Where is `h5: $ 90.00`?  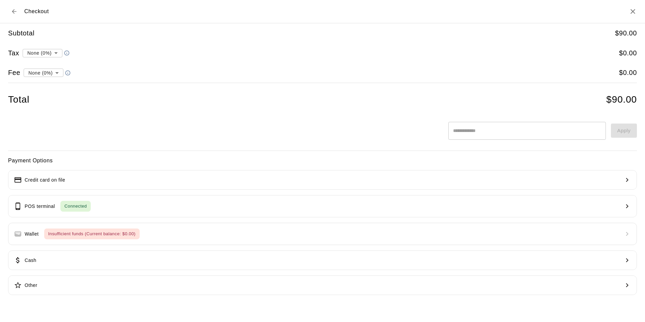 h5: $ 90.00 is located at coordinates (625, 33).